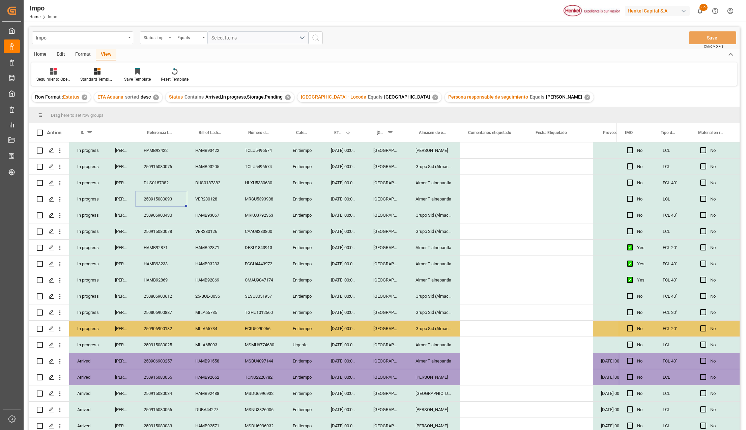  What do you see at coordinates (674, 215) in the screenshot?
I see `div: FCL 40"` at bounding box center [674, 215].